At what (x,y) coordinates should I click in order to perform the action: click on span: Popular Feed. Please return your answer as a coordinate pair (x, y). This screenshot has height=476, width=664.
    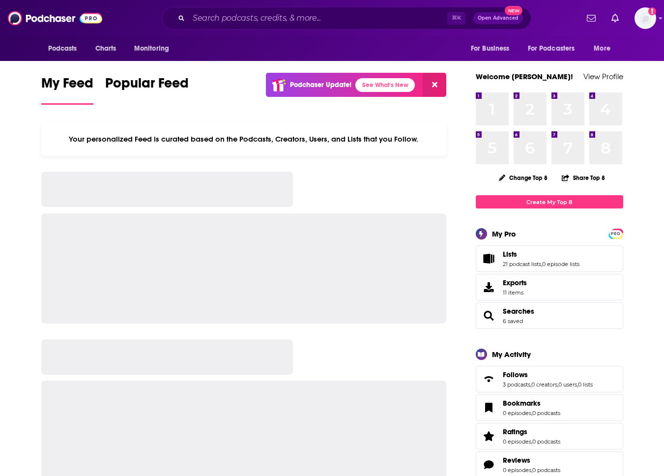
    Looking at the image, I should click on (147, 86).